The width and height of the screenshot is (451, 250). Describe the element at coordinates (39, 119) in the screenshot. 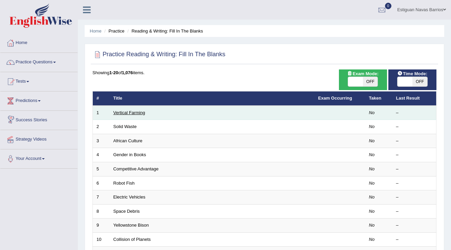

I see `a: Success Stories` at that location.